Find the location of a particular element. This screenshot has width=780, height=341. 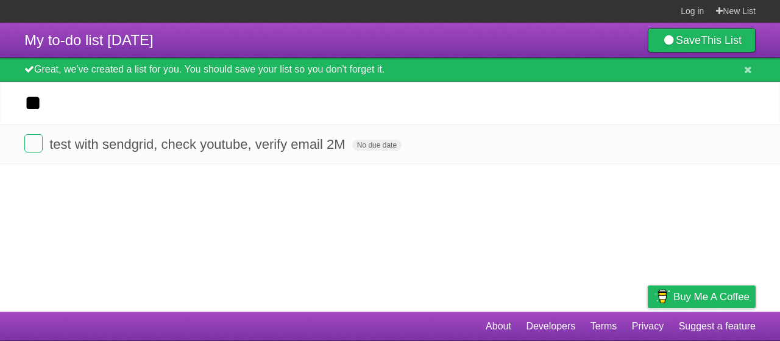

span: No due date is located at coordinates (377, 145).